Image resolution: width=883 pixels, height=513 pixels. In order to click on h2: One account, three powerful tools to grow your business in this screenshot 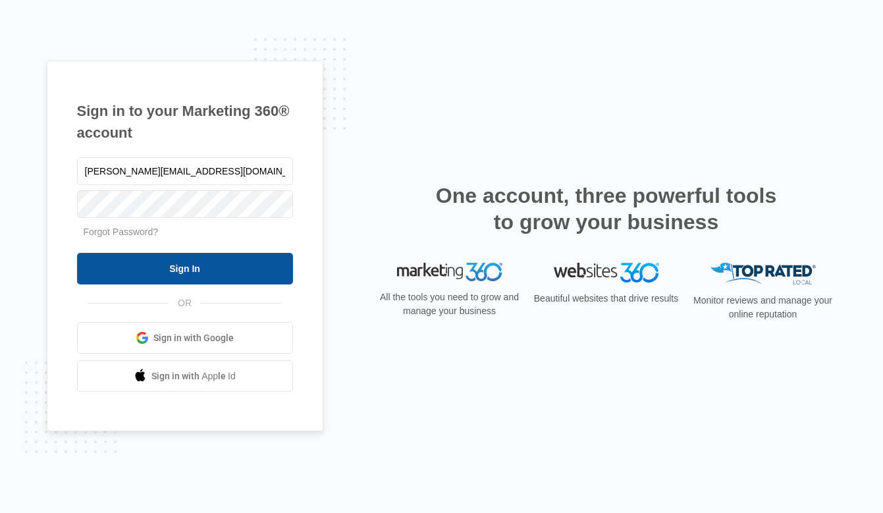, I will do `click(607, 209)`.